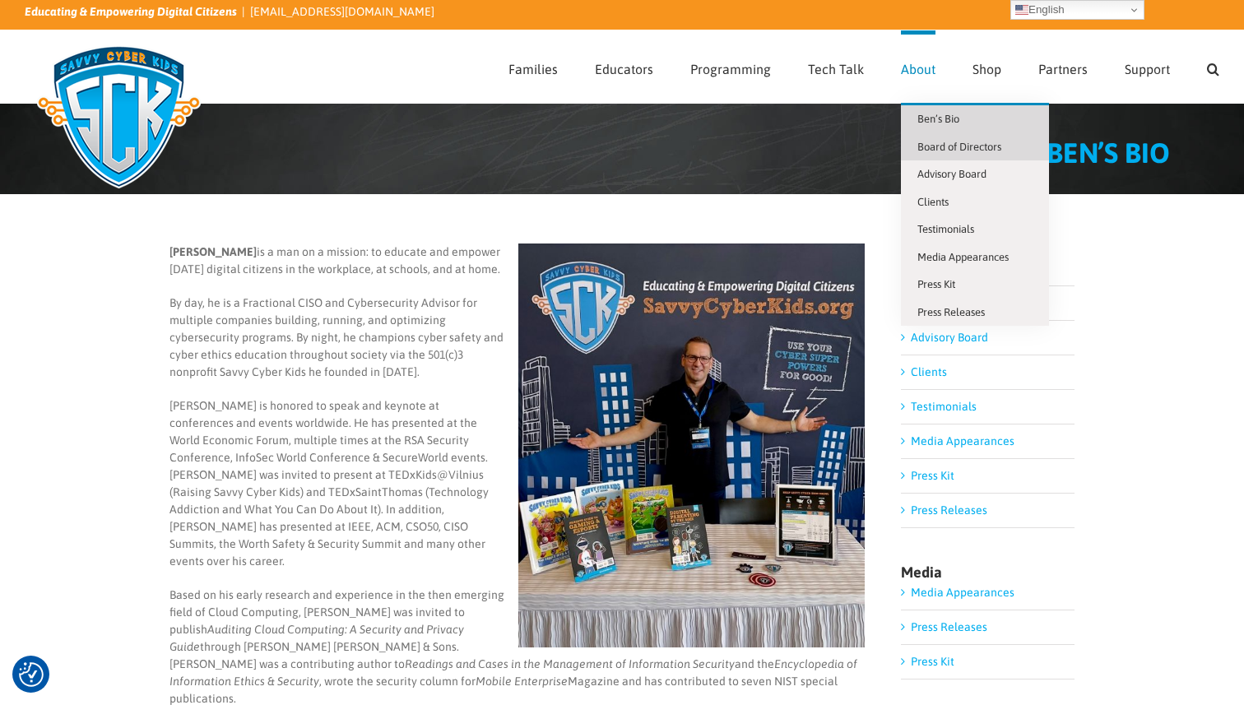 This screenshot has height=705, width=1244. What do you see at coordinates (131, 12) in the screenshot?
I see `i: Educating & Empowering Digital Citizens` at bounding box center [131, 12].